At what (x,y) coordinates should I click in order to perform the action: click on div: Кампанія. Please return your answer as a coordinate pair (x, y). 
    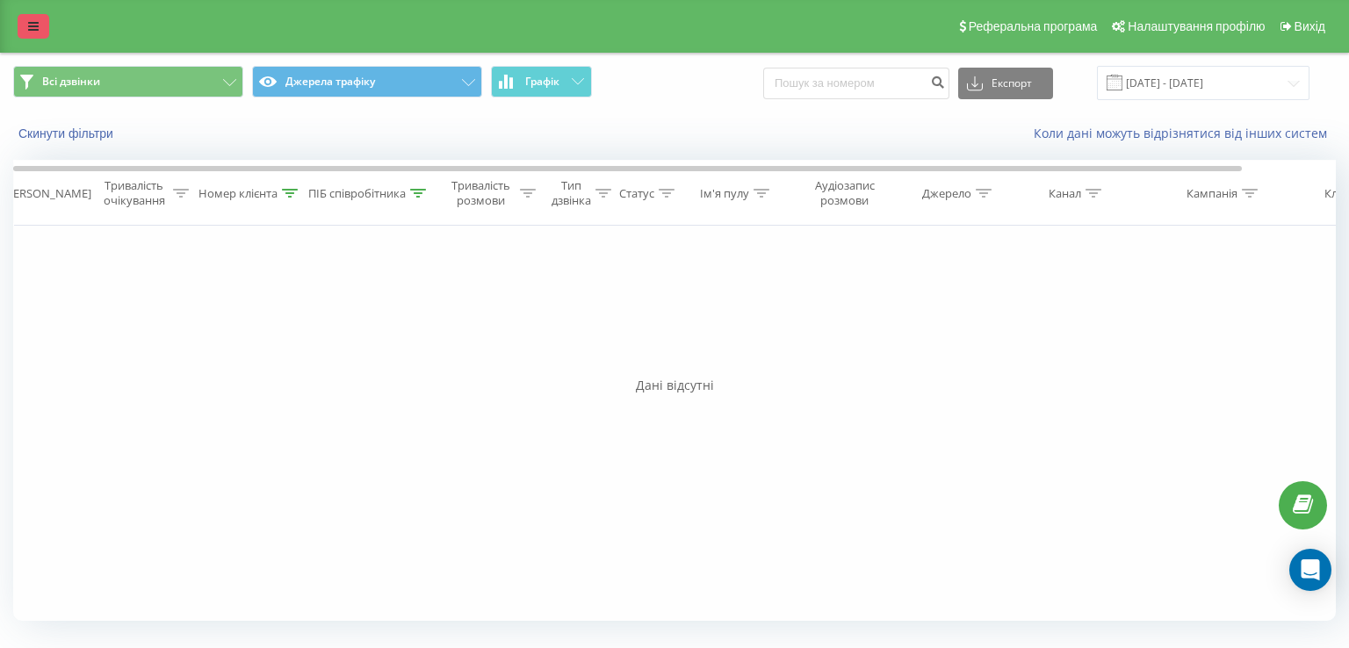
    Looking at the image, I should click on (1212, 193).